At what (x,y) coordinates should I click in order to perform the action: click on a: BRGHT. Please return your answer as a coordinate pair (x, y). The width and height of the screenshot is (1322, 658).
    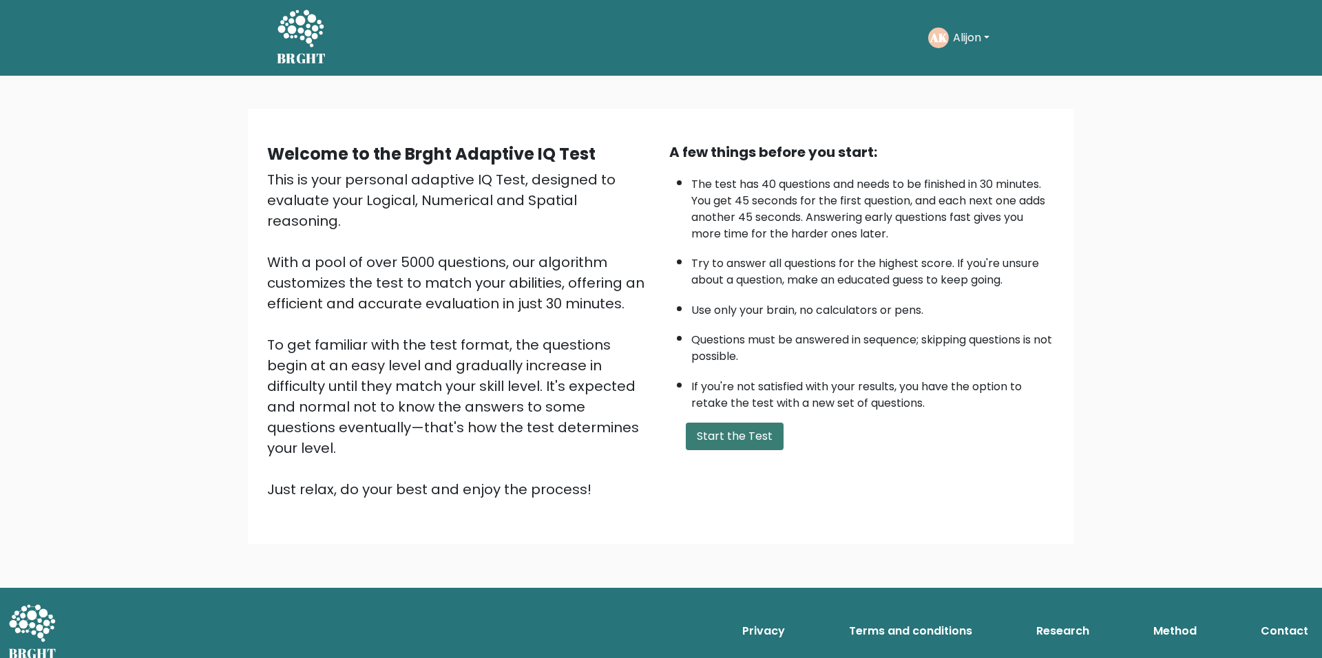
    Looking at the image, I should click on (302, 38).